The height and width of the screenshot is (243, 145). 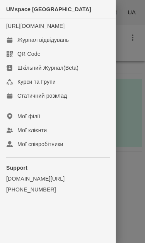 What do you see at coordinates (32, 130) in the screenshot?
I see `div: Мої клієнти` at bounding box center [32, 130].